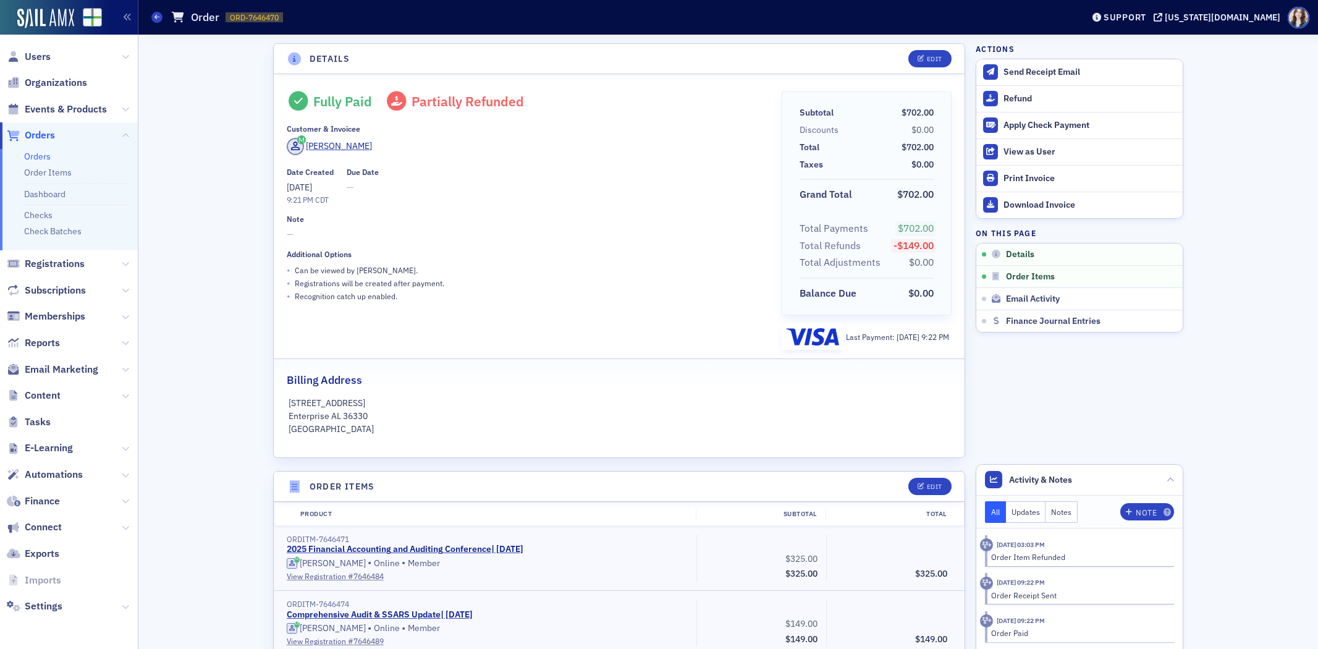 The width and height of the screenshot is (1318, 649). What do you see at coordinates (28, 422) in the screenshot?
I see `a: Tasks` at bounding box center [28, 422].